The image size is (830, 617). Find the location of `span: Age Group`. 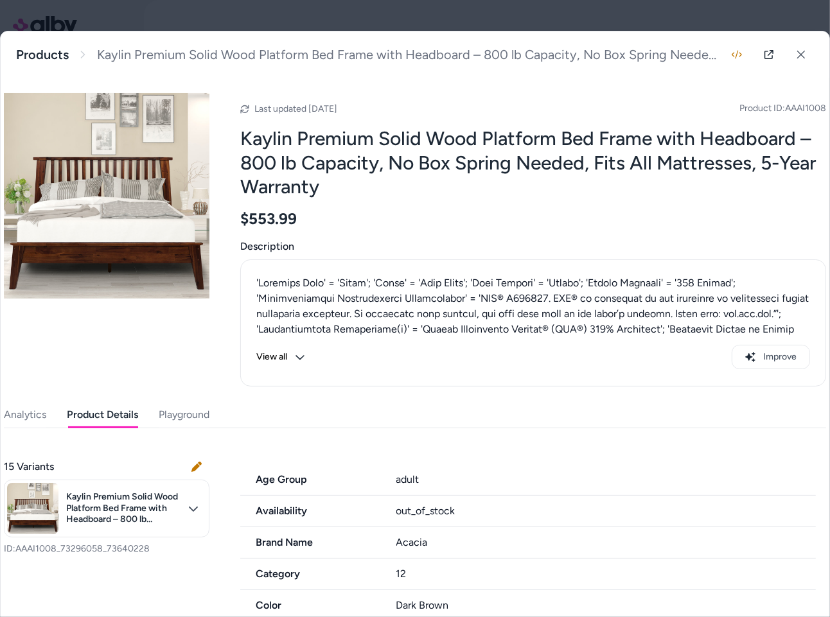

span: Age Group is located at coordinates (310, 480).